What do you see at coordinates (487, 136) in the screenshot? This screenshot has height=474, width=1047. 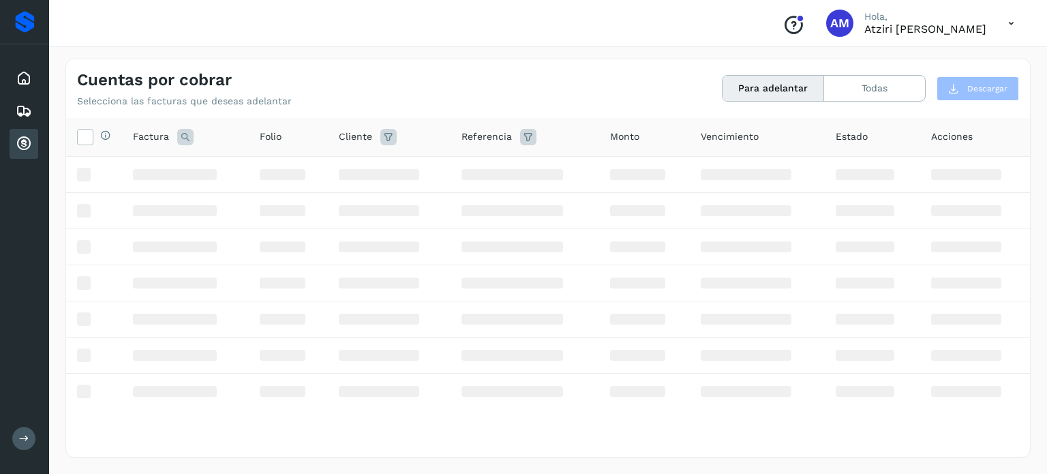 I see `span: Referencia` at bounding box center [487, 136].